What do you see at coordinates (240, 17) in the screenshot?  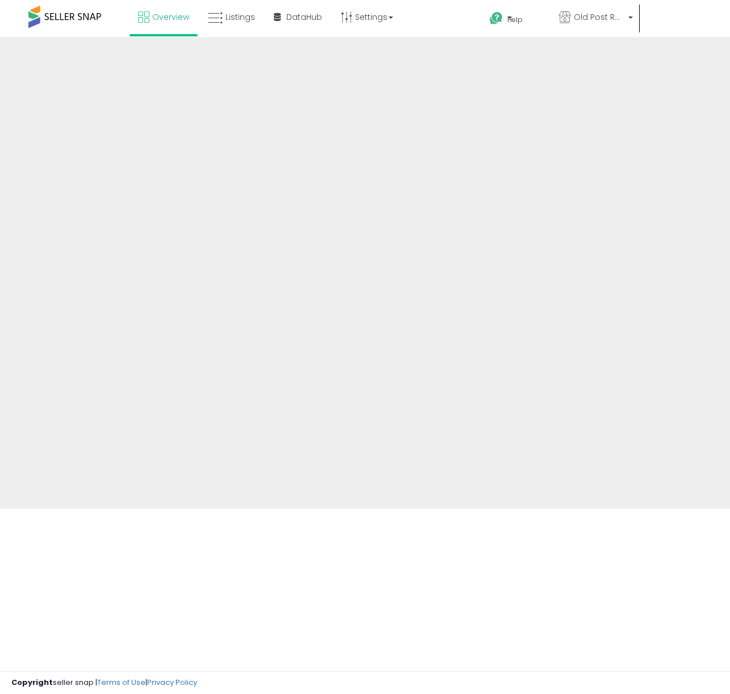 I see `span: Listings` at bounding box center [240, 17].